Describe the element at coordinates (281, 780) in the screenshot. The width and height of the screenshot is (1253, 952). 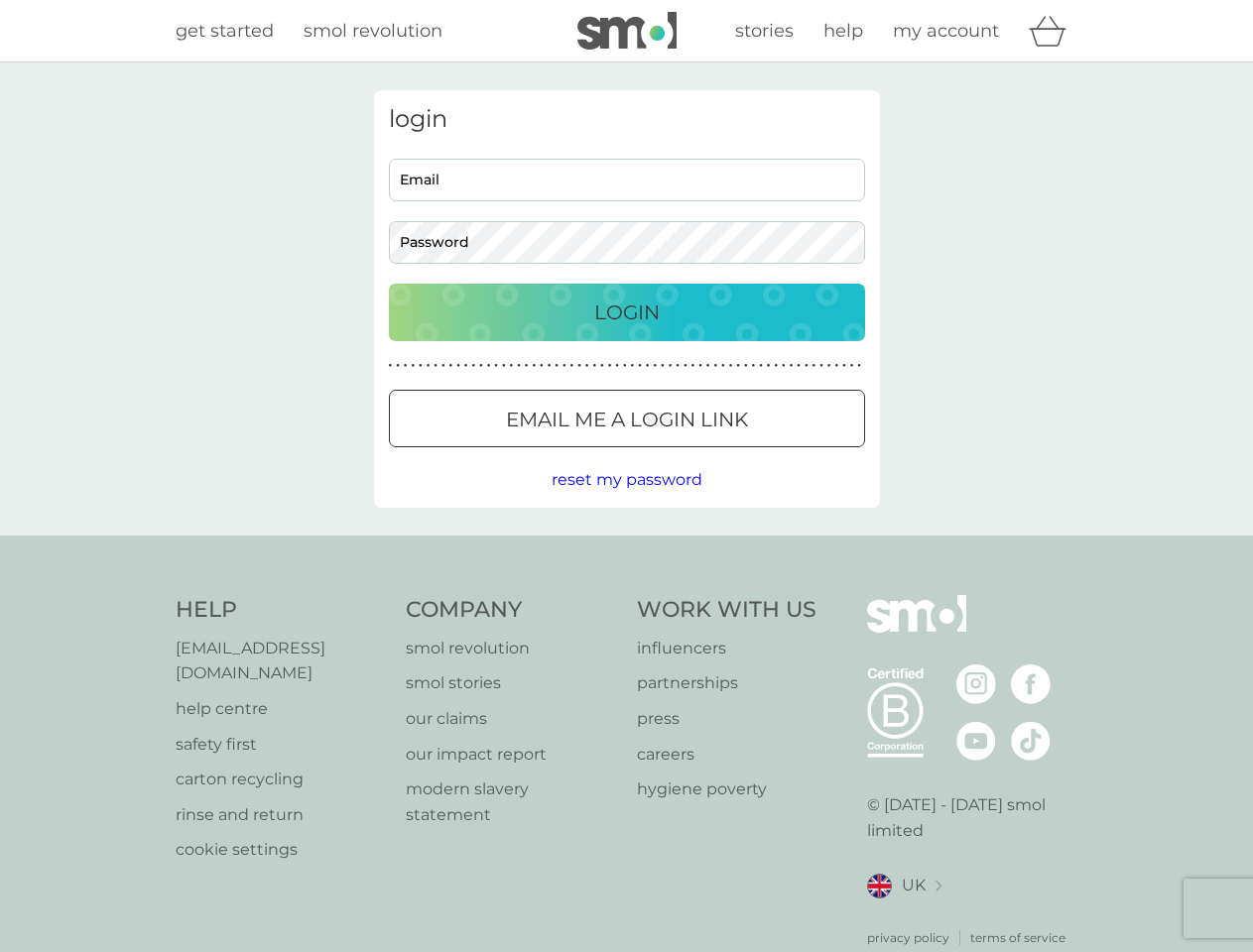
I see `p: carton recycling` at that location.